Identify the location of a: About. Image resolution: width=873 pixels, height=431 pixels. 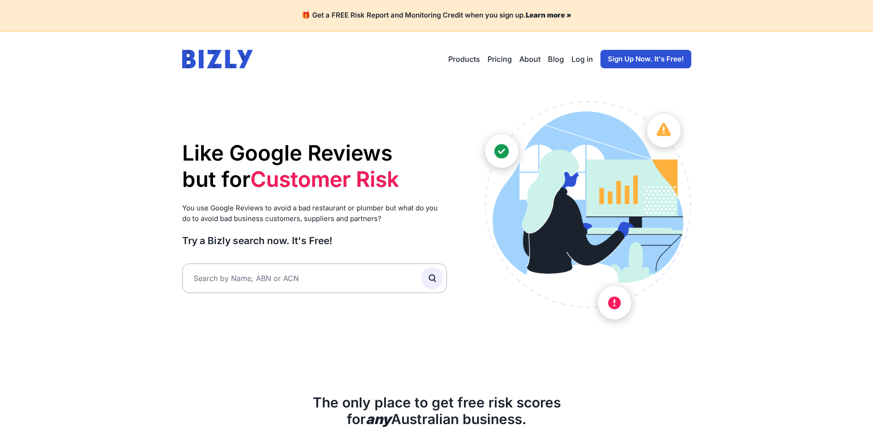
(530, 59).